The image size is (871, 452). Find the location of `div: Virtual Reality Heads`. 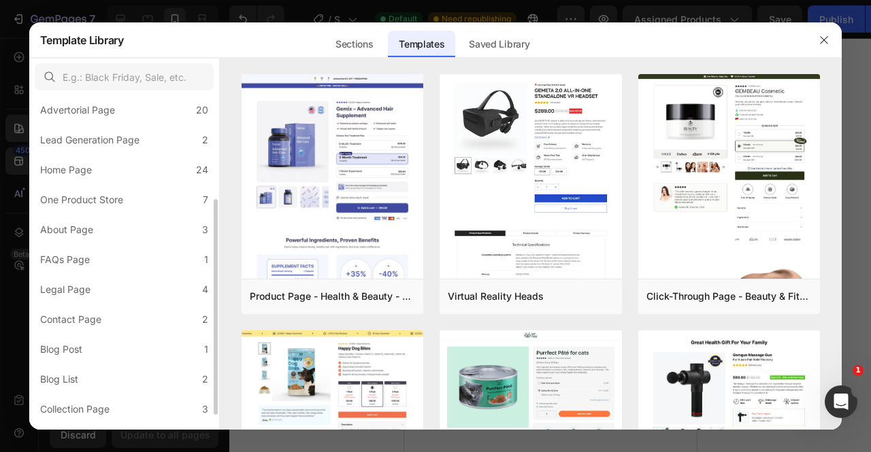

div: Virtual Reality Heads is located at coordinates (495, 297).